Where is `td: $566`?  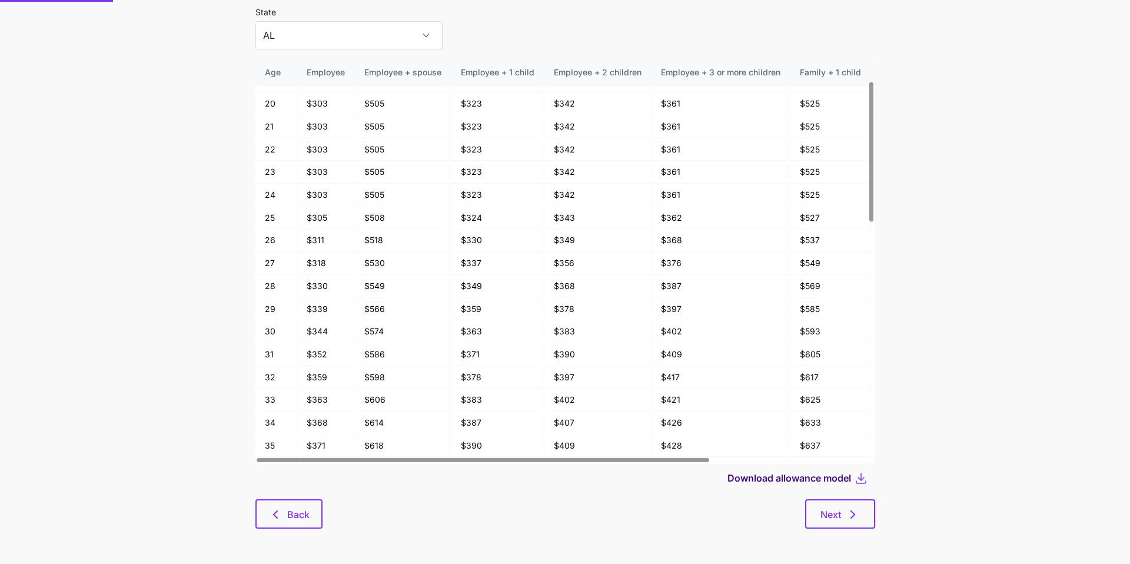
td: $566 is located at coordinates (403, 309).